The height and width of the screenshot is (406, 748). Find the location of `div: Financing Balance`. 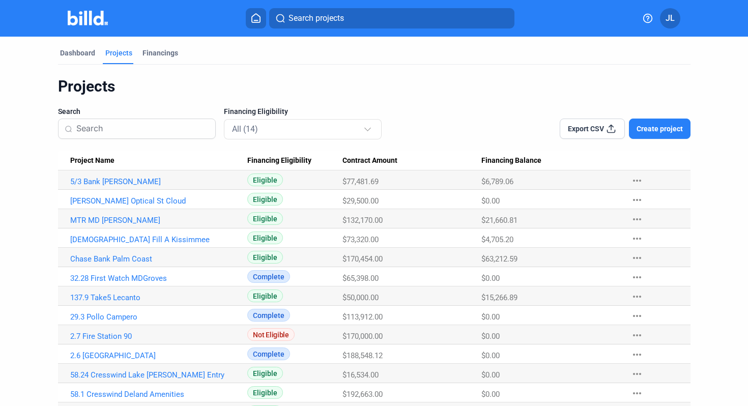

div: Financing Balance is located at coordinates (551, 161).